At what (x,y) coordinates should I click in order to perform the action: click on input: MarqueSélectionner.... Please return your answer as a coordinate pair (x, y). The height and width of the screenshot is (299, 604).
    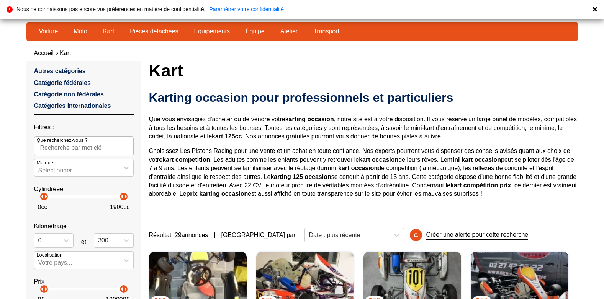
    Looking at the image, I should click on (39, 171).